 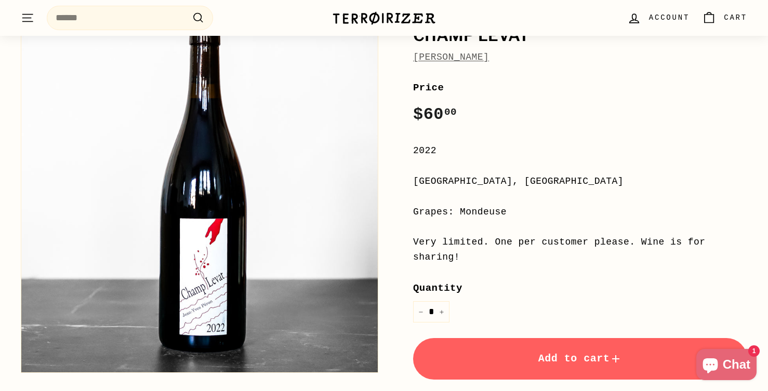 What do you see at coordinates (670, 18) in the screenshot?
I see `span: Account` at bounding box center [670, 18].